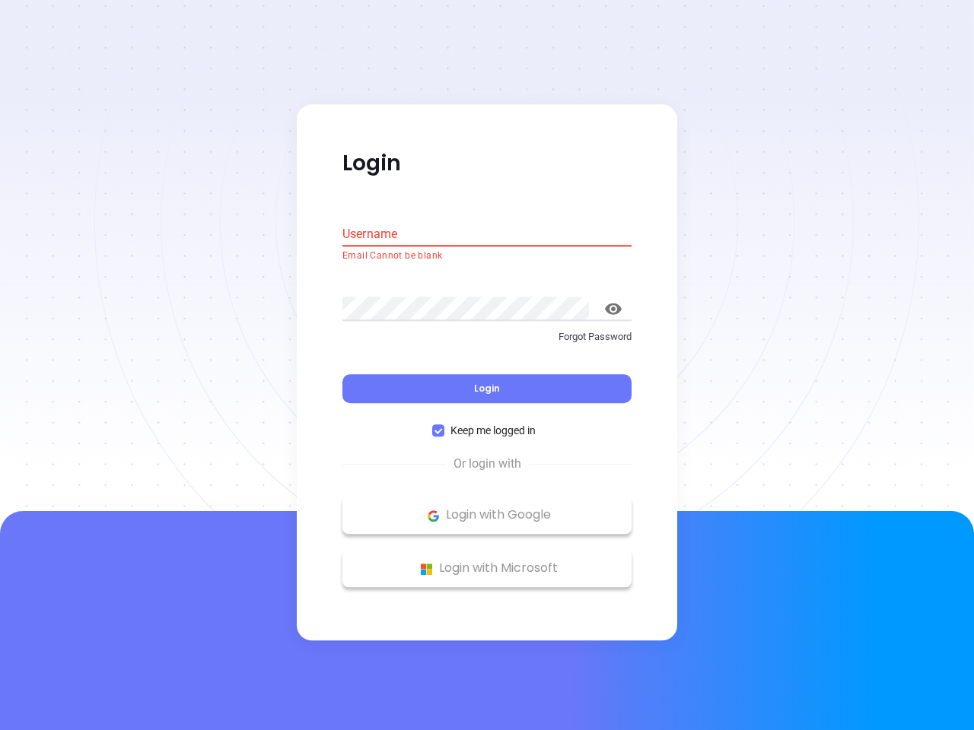  Describe the element at coordinates (487, 516) in the screenshot. I see `p: Login with Google` at that location.